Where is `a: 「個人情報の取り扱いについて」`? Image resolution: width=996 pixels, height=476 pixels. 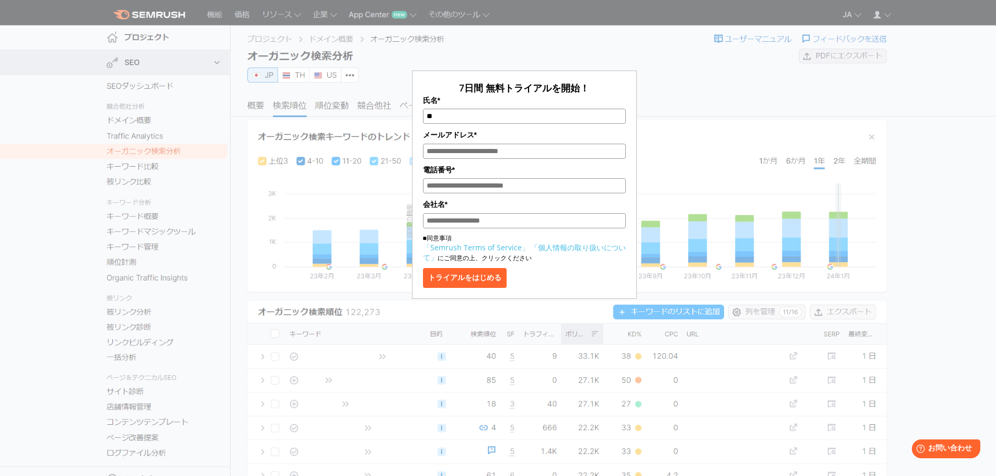
a: 「個人情報の取り扱いについて」 is located at coordinates (524, 252).